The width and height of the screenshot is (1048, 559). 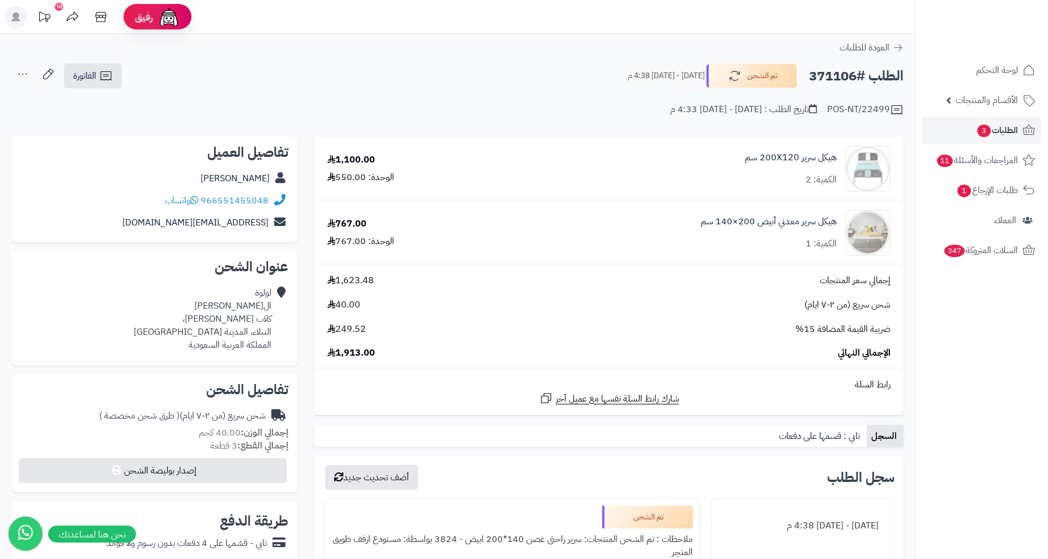 I want to click on span: رفيق, so click(x=144, y=17).